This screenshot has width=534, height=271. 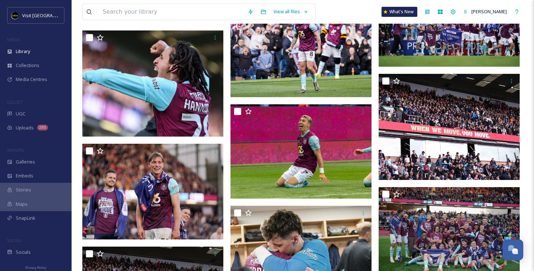 What do you see at coordinates (15, 102) in the screenshot?
I see `span: COLLECT` at bounding box center [15, 102].